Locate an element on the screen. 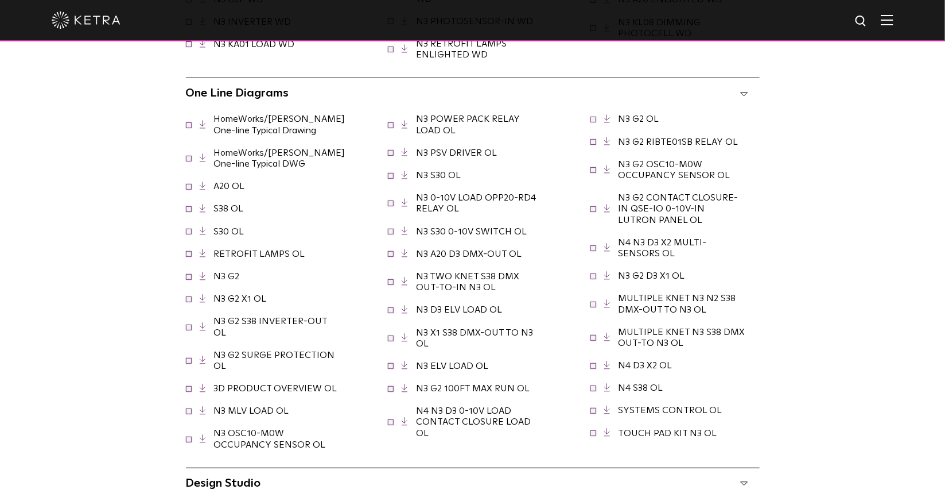  a: N3 TWO KNET S38 DMX OUT-TO-IN N3 OL is located at coordinates (468, 281).